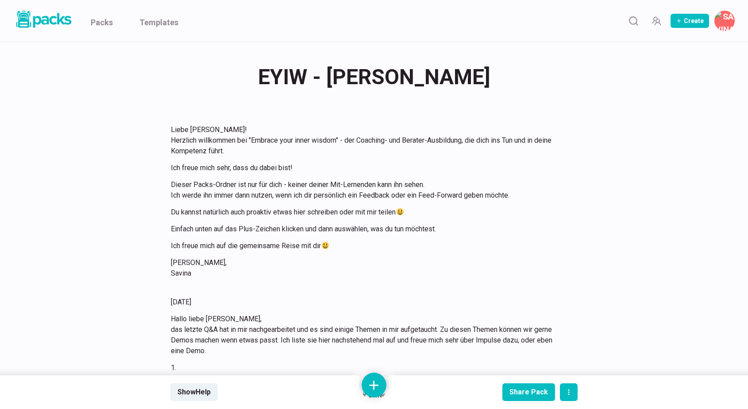 The image size is (748, 409). What do you see at coordinates (369, 168) in the screenshot?
I see `p: Ich freue mich sehr, dass du dabei bist!` at bounding box center [369, 168].